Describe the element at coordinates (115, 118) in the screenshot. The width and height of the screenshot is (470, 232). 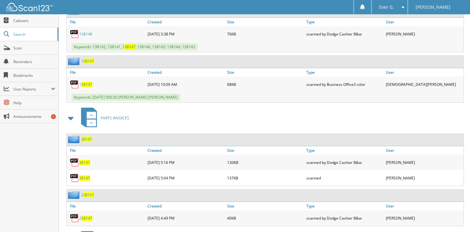
I see `span: PARTS INVOICES` at that location.